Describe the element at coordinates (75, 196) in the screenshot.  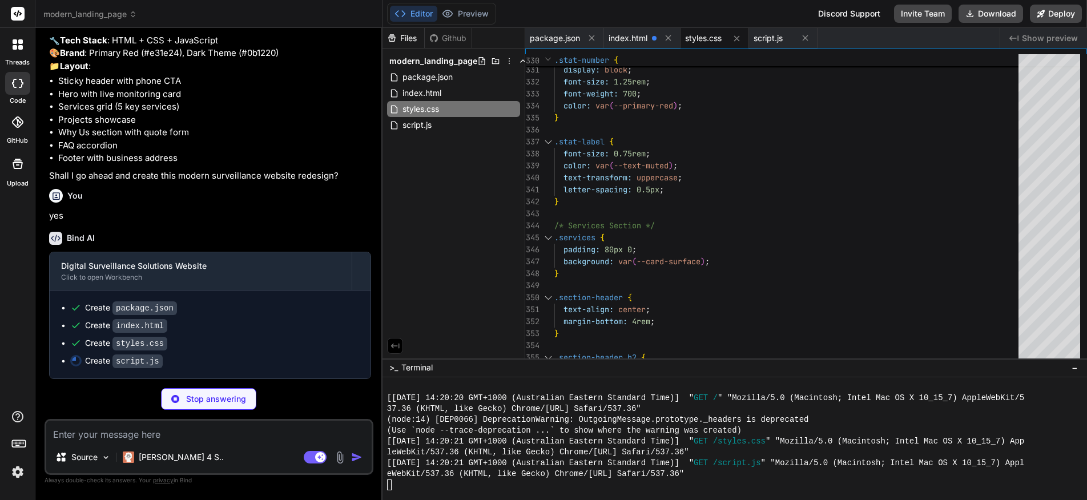
I see `h6: You` at that location.